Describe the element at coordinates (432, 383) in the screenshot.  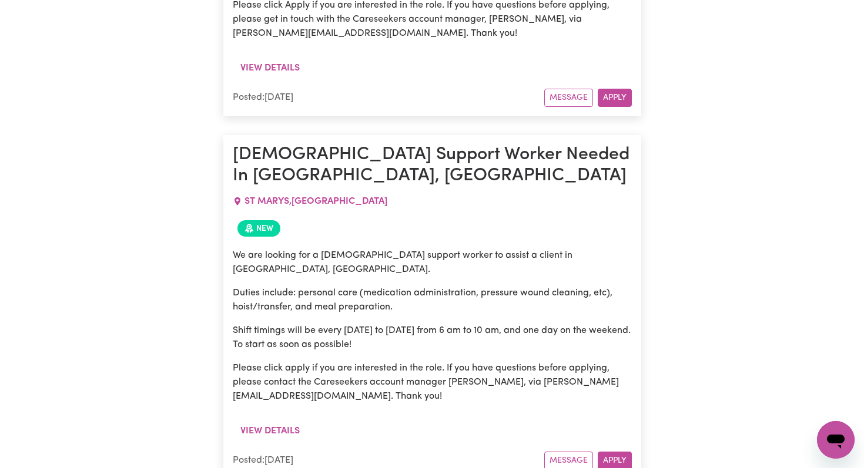
I see `p: Please click apply if you are interested in the role. If you have questions before applying, plea...` at that location.